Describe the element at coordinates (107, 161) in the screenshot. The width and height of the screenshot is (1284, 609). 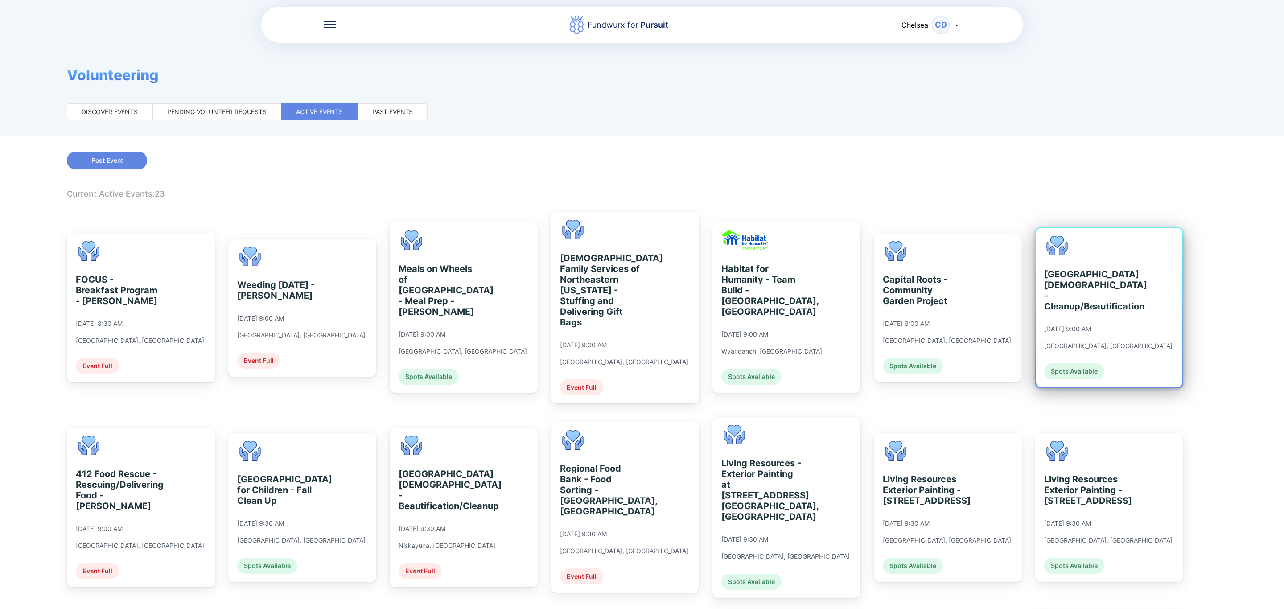
I see `span: Post Event` at that location.